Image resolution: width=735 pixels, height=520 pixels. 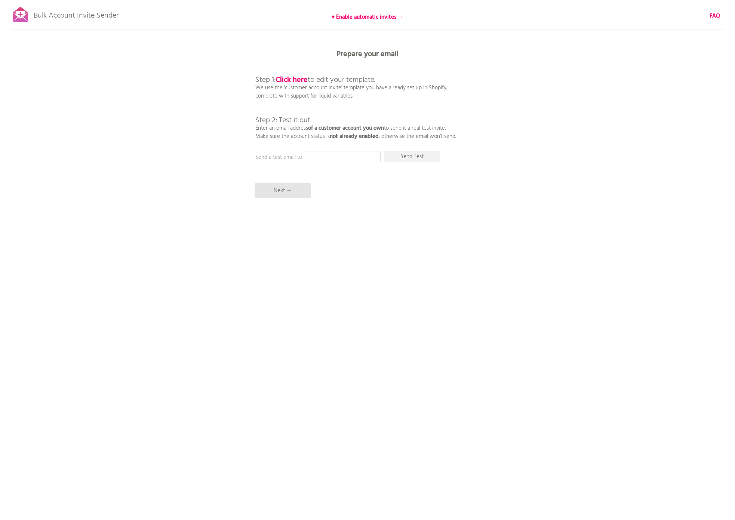 I want to click on b: ♥ Enable automatic invites →, so click(x=368, y=17).